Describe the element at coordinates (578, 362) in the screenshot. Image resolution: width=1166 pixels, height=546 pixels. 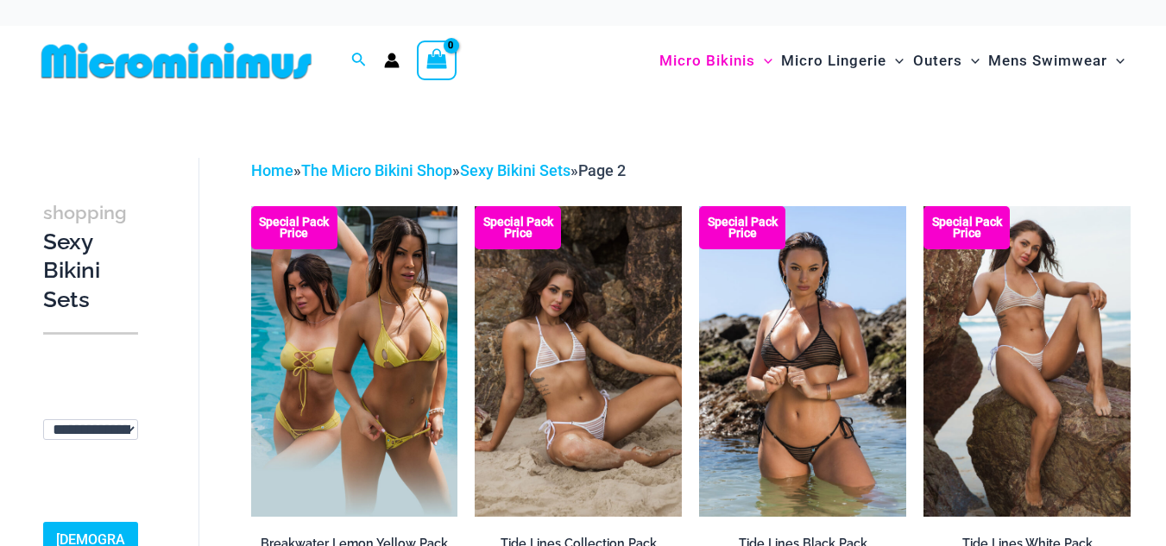
I see `a: Tide Lines White 308 Tri Top 470 Thong 07 Tide Lines Black 308 Tri Top 480 Micro 01Tide Lines Bla...` at that location.